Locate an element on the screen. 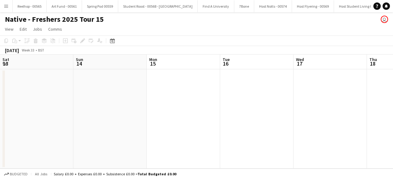  span: Jobs is located at coordinates (37, 29).